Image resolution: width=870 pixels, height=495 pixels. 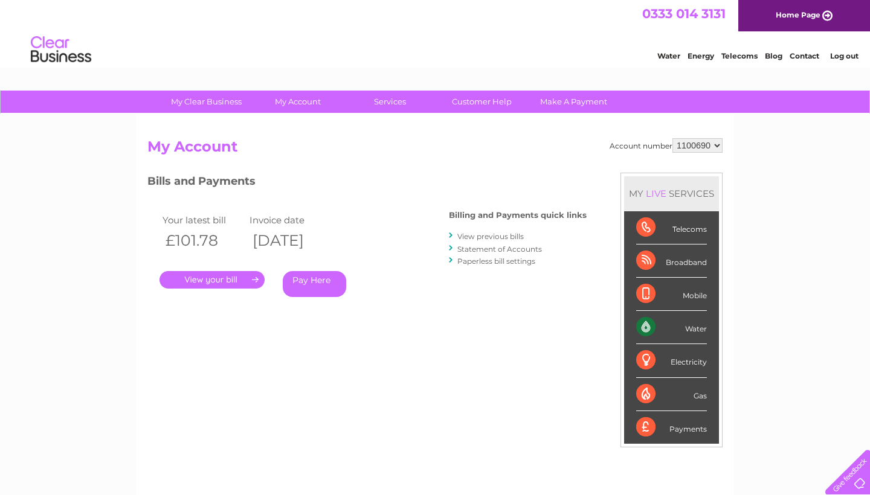 What do you see at coordinates (739, 56) in the screenshot?
I see `a: Telecoms` at bounding box center [739, 56].